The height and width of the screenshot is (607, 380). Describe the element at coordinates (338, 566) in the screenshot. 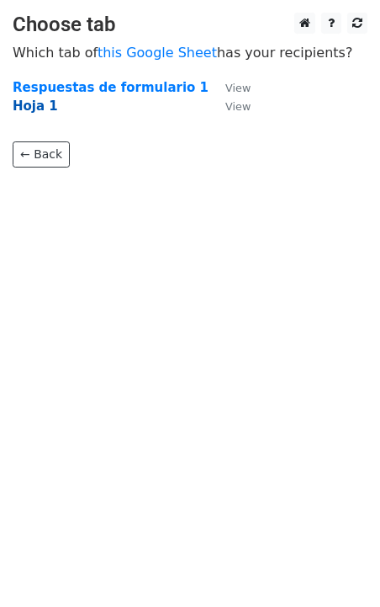

I see `div: Widget de chat` at that location.